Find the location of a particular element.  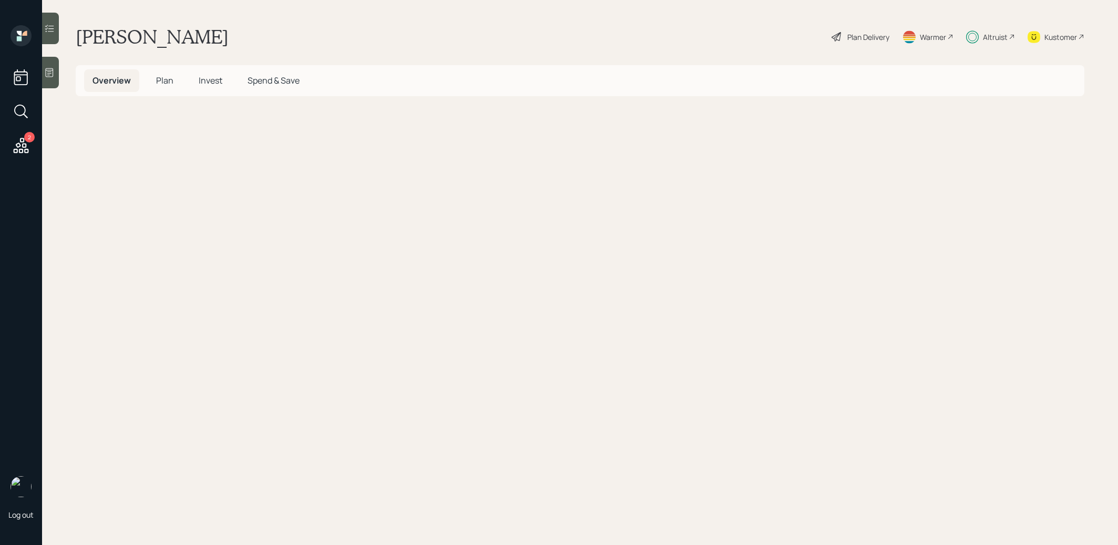

span: Overview is located at coordinates (111, 80).